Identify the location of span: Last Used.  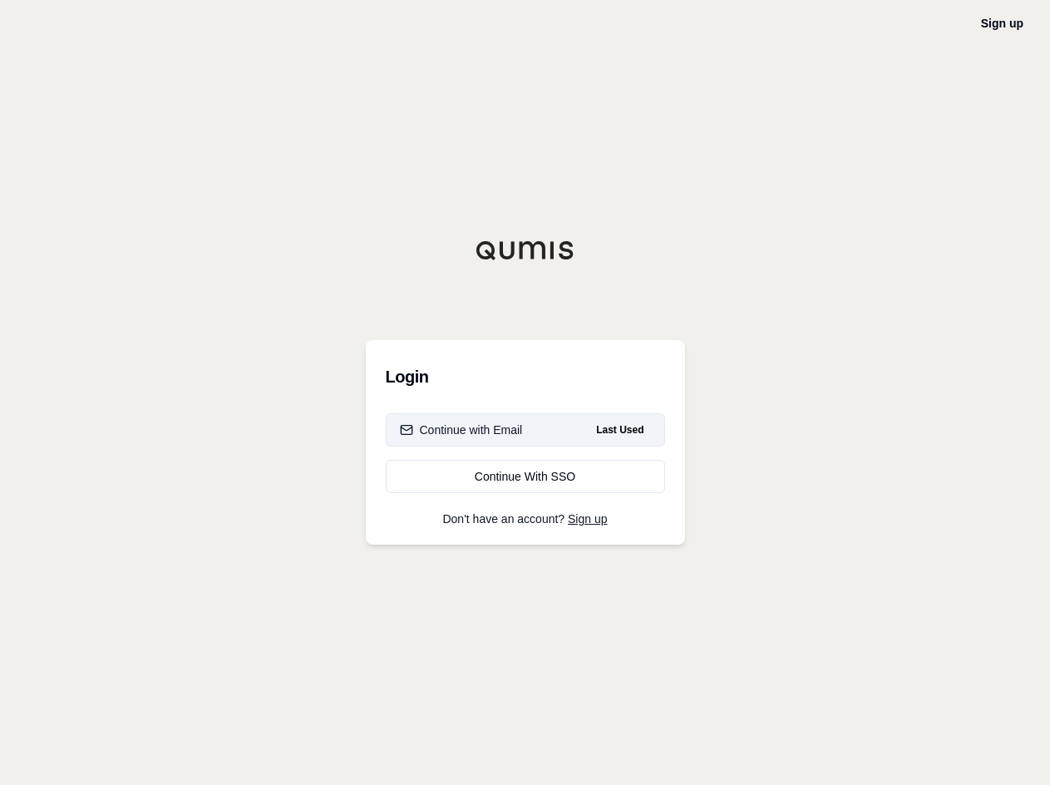
(619, 430).